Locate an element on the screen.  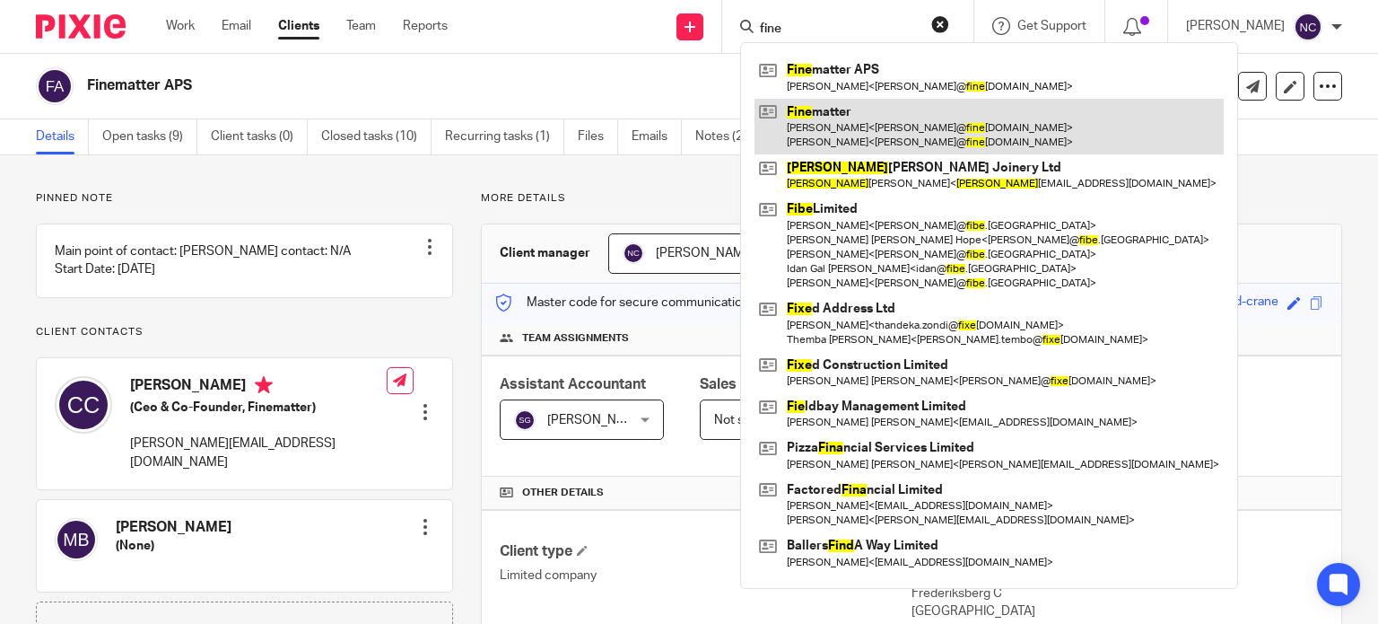
h3: Client manager is located at coordinates (545, 253).